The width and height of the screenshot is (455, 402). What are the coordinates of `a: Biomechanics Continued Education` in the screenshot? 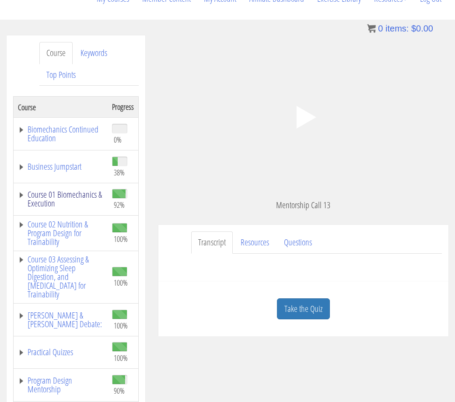 It's located at (60, 134).